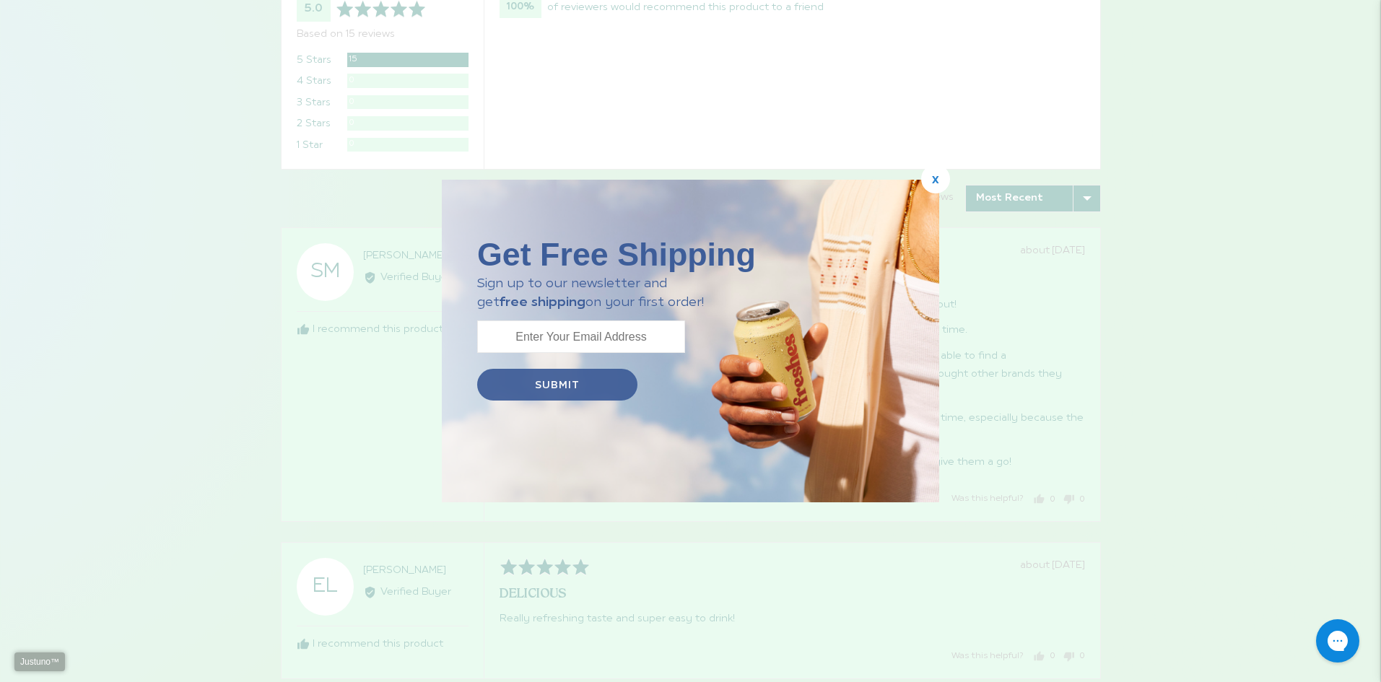 The width and height of the screenshot is (1381, 682). Describe the element at coordinates (935, 178) in the screenshot. I see `span: x` at that location.